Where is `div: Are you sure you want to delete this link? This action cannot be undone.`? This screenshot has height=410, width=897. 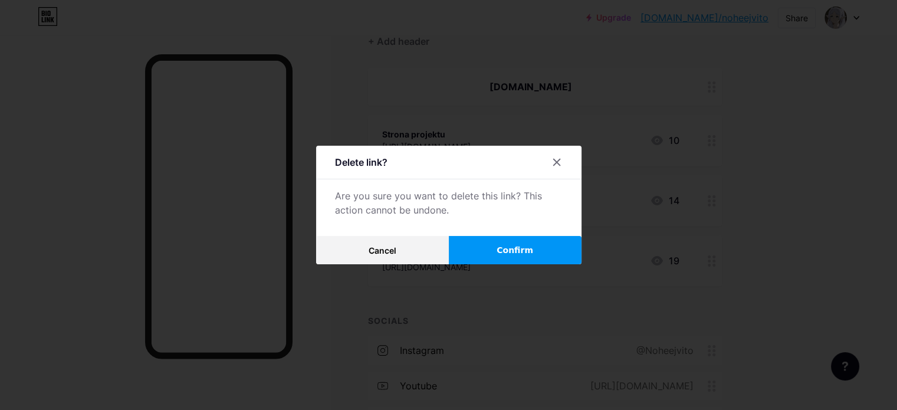
div: Are you sure you want to delete this link? This action cannot be undone. is located at coordinates (449, 203).